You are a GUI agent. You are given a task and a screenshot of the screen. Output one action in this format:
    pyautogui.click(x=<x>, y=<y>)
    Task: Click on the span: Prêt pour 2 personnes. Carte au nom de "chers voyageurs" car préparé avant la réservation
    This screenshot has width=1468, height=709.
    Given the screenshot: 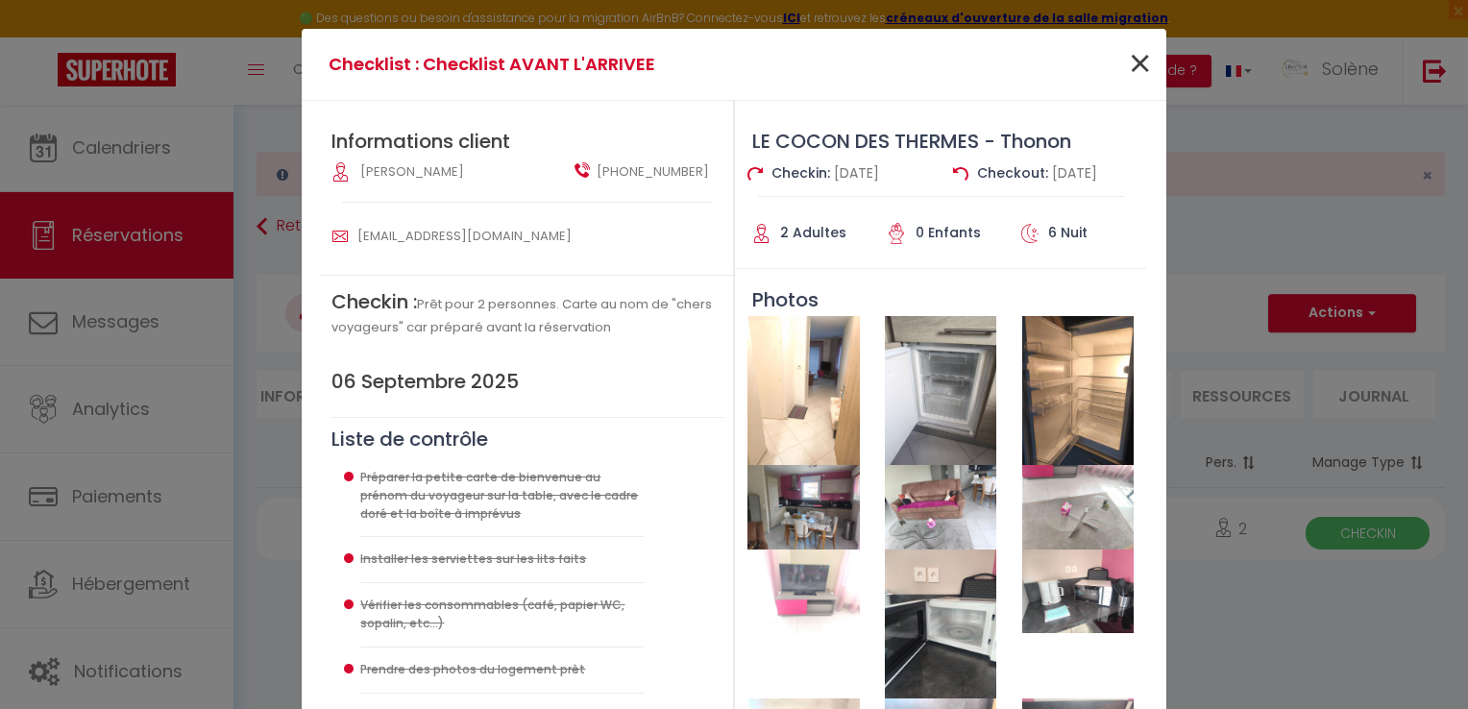 What is the action you would take?
    pyautogui.click(x=522, y=315)
    